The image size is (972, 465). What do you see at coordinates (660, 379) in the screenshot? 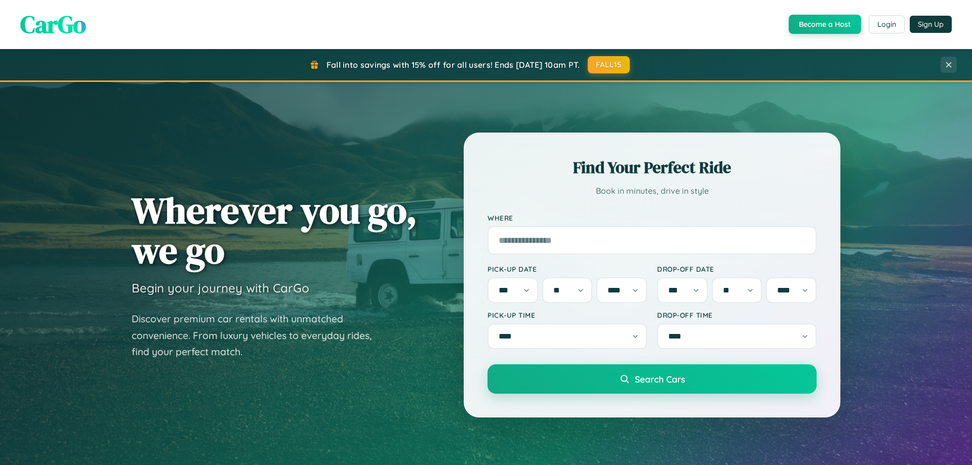
I see `span: Search Cars` at bounding box center [660, 379].